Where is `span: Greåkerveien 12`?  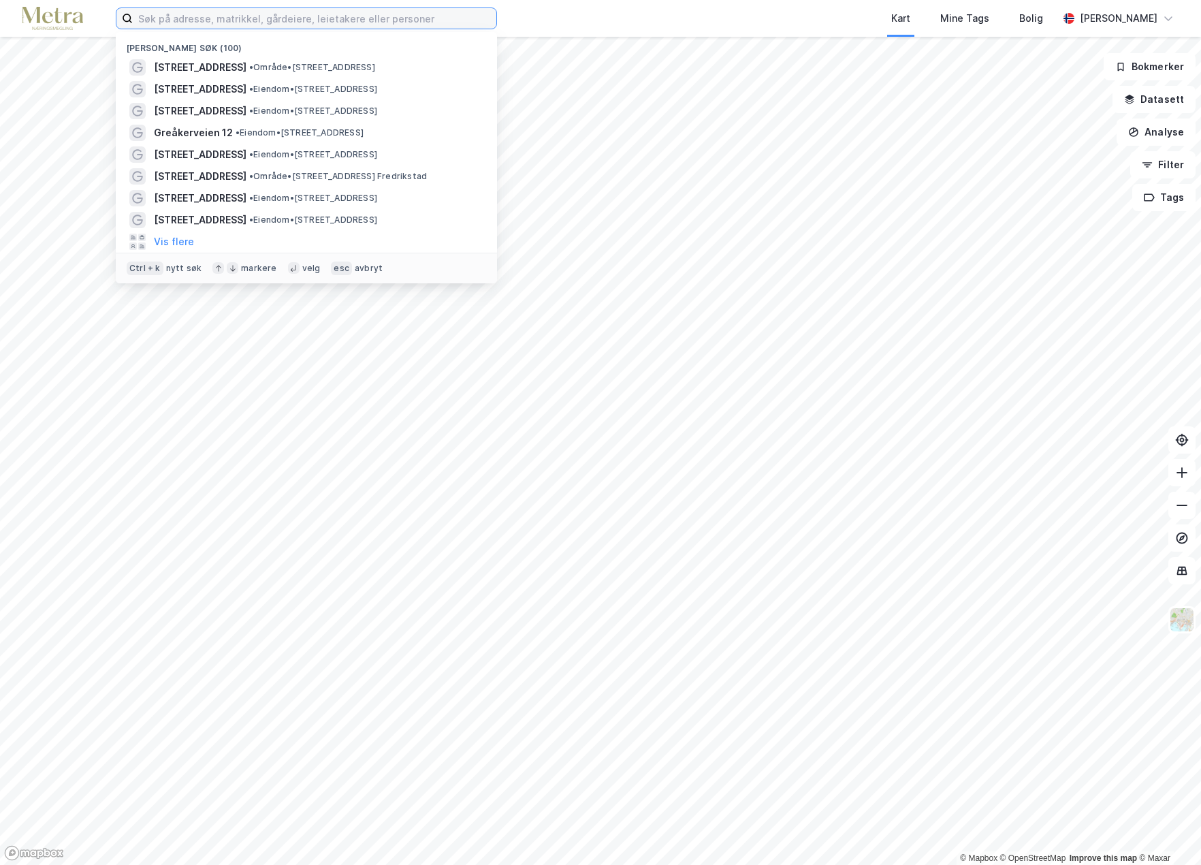 span: Greåkerveien 12 is located at coordinates (193, 133).